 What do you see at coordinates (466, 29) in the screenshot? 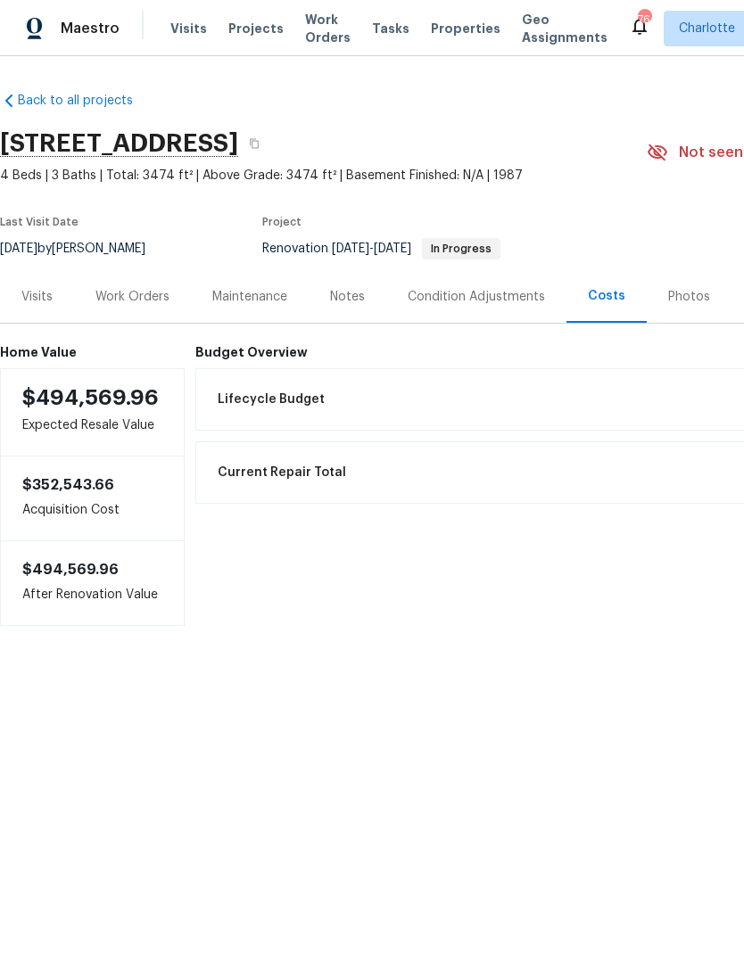
I see `span: Properties` at bounding box center [466, 29].